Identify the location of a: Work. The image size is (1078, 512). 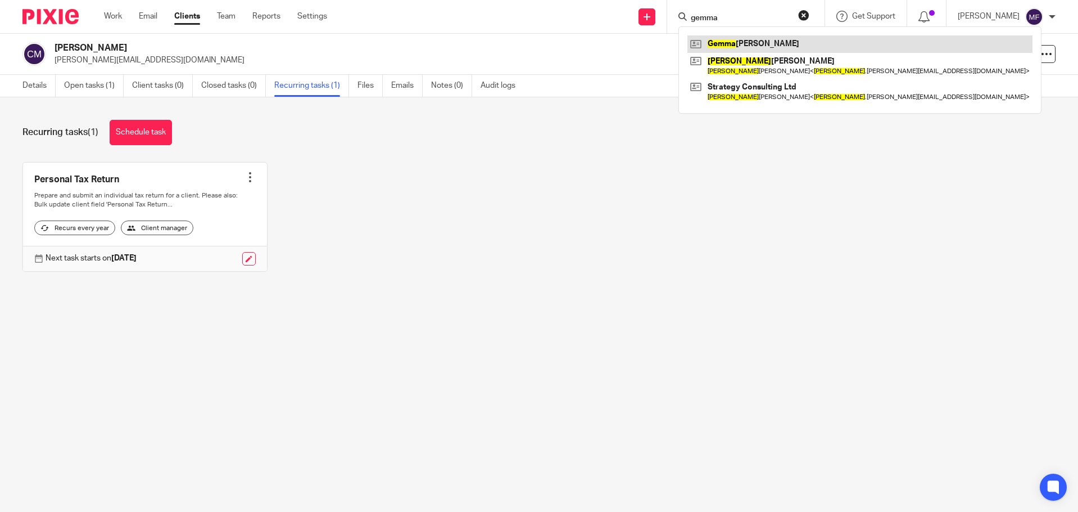
(113, 16).